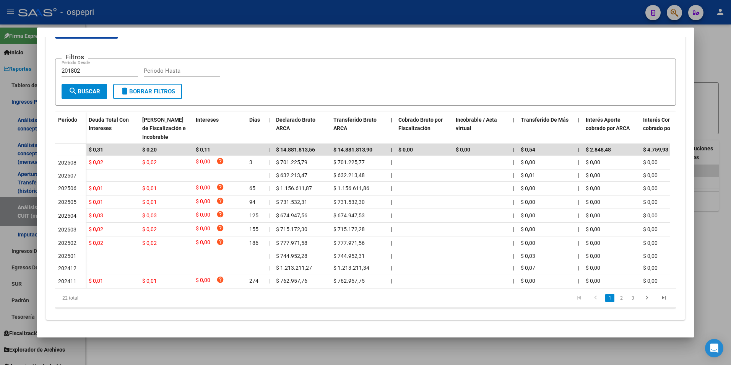 The width and height of the screenshot is (731, 365). Describe the element at coordinates (296, 124) in the screenshot. I see `span: Declarado Bruto ARCA` at that location.